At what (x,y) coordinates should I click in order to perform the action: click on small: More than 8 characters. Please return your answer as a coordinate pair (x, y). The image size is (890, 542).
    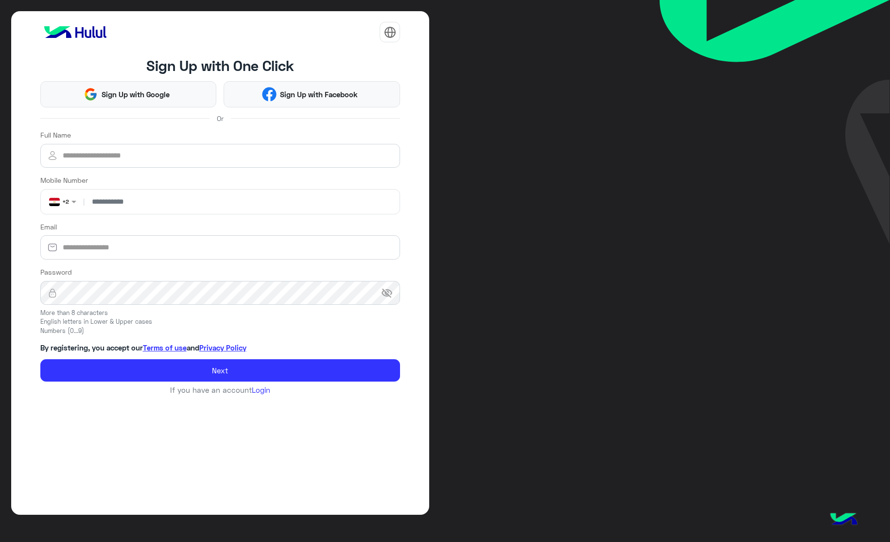
    Looking at the image, I should click on (220, 313).